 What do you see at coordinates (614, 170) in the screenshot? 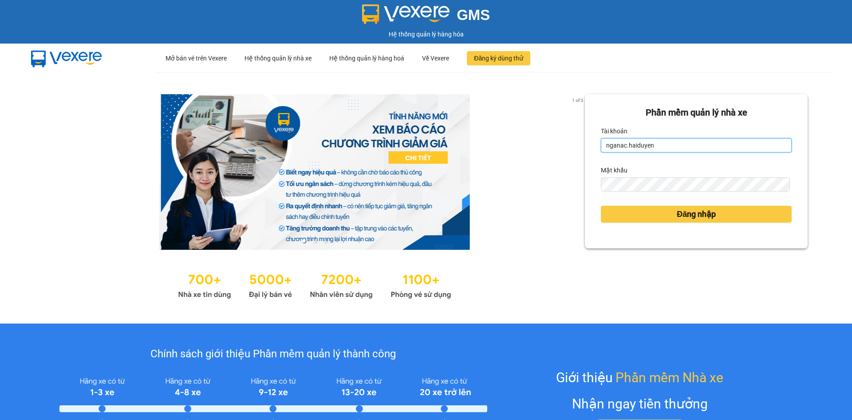
I see `label: Mật khẩu` at bounding box center [614, 170].